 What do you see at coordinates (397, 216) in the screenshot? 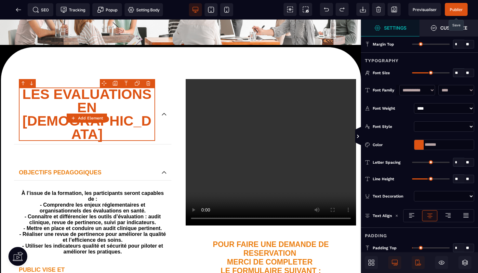
I see `img: loading` at bounding box center [397, 216].